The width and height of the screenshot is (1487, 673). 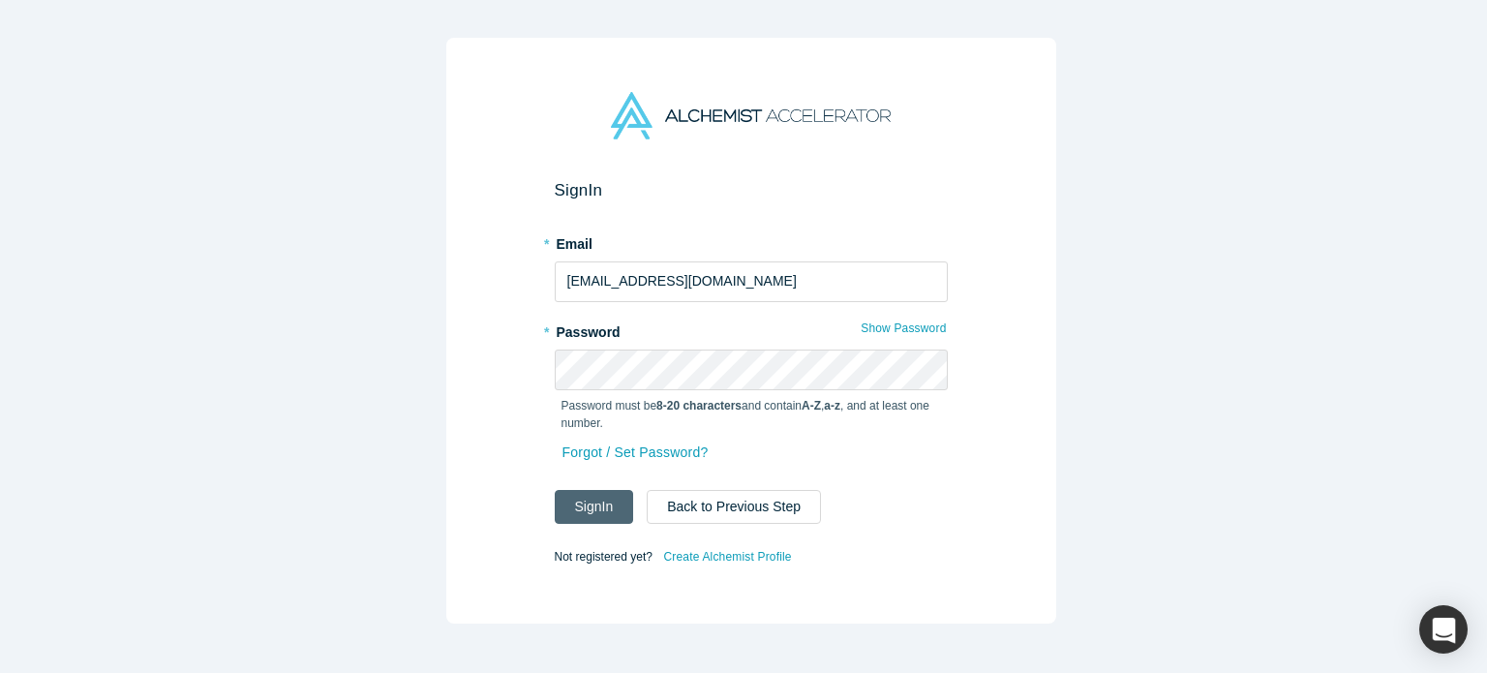 What do you see at coordinates (727, 556) in the screenshot?
I see `a: Create Alchemist Profile` at bounding box center [727, 556].